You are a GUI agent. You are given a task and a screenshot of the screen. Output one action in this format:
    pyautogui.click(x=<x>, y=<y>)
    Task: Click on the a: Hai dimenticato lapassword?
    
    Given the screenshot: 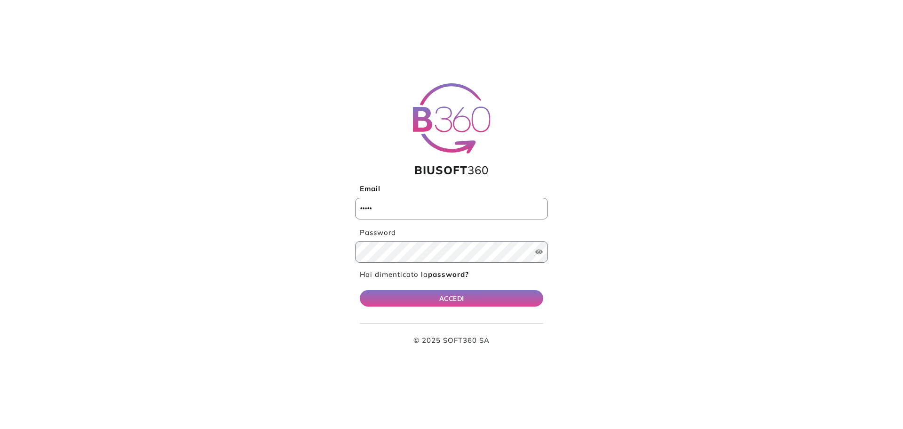 What is the action you would take?
    pyautogui.click(x=414, y=274)
    